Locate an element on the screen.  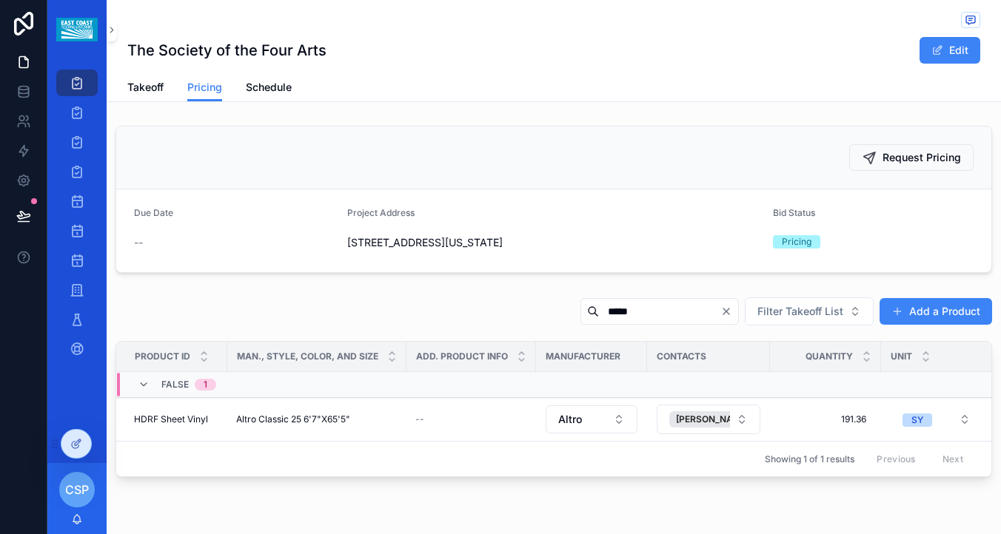
img: App logo is located at coordinates (76, 30).